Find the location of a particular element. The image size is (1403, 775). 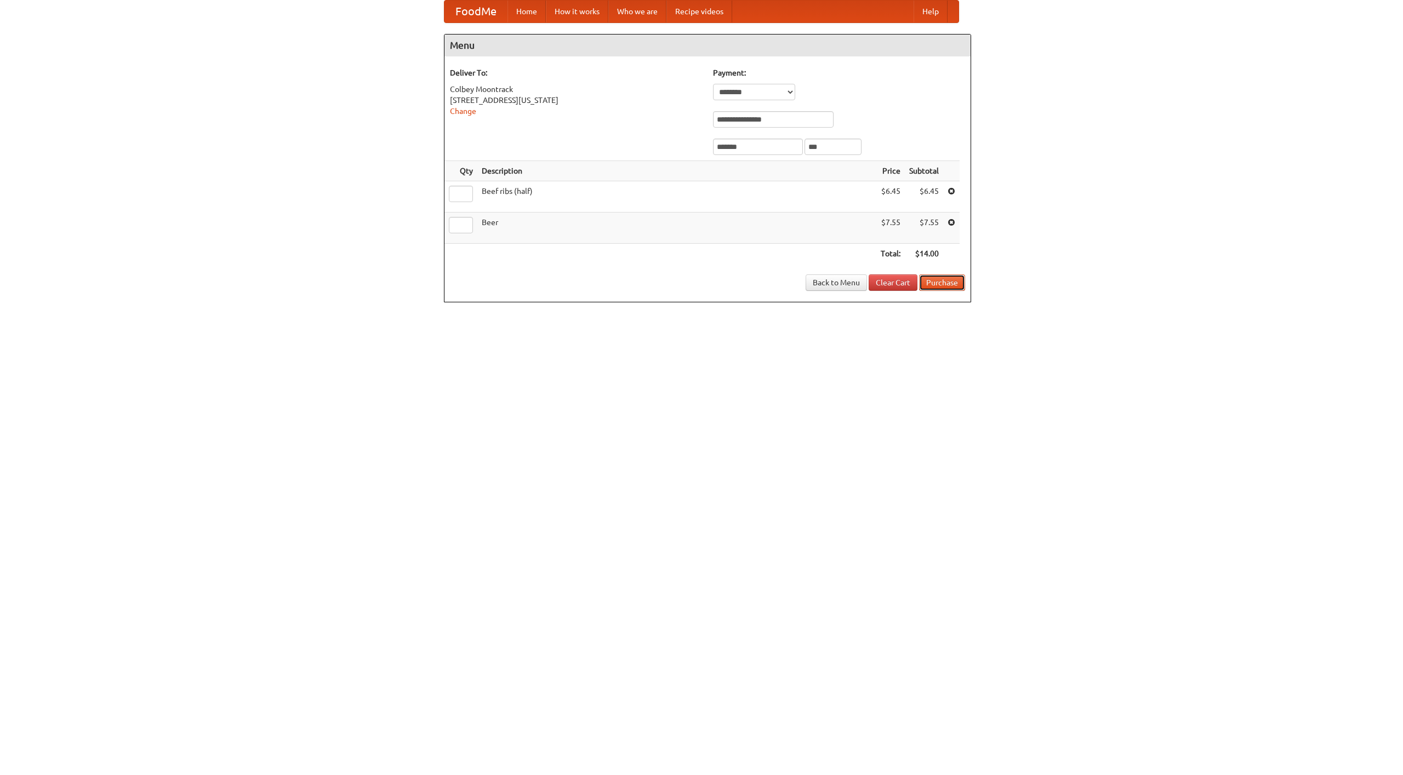

td: Beef ribs (half) is located at coordinates (677, 197).